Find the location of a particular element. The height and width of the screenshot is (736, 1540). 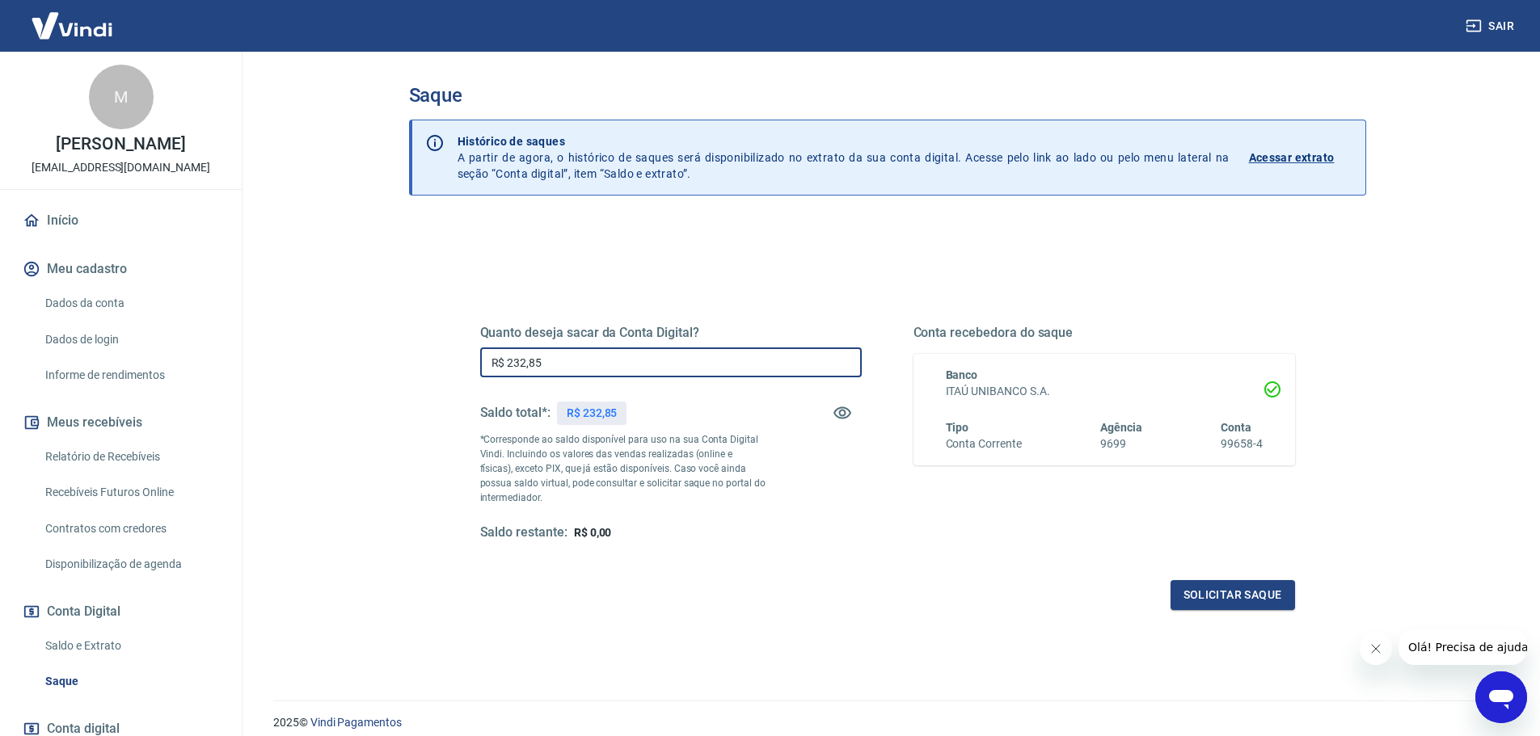

a: Dados de login is located at coordinates (130, 339).